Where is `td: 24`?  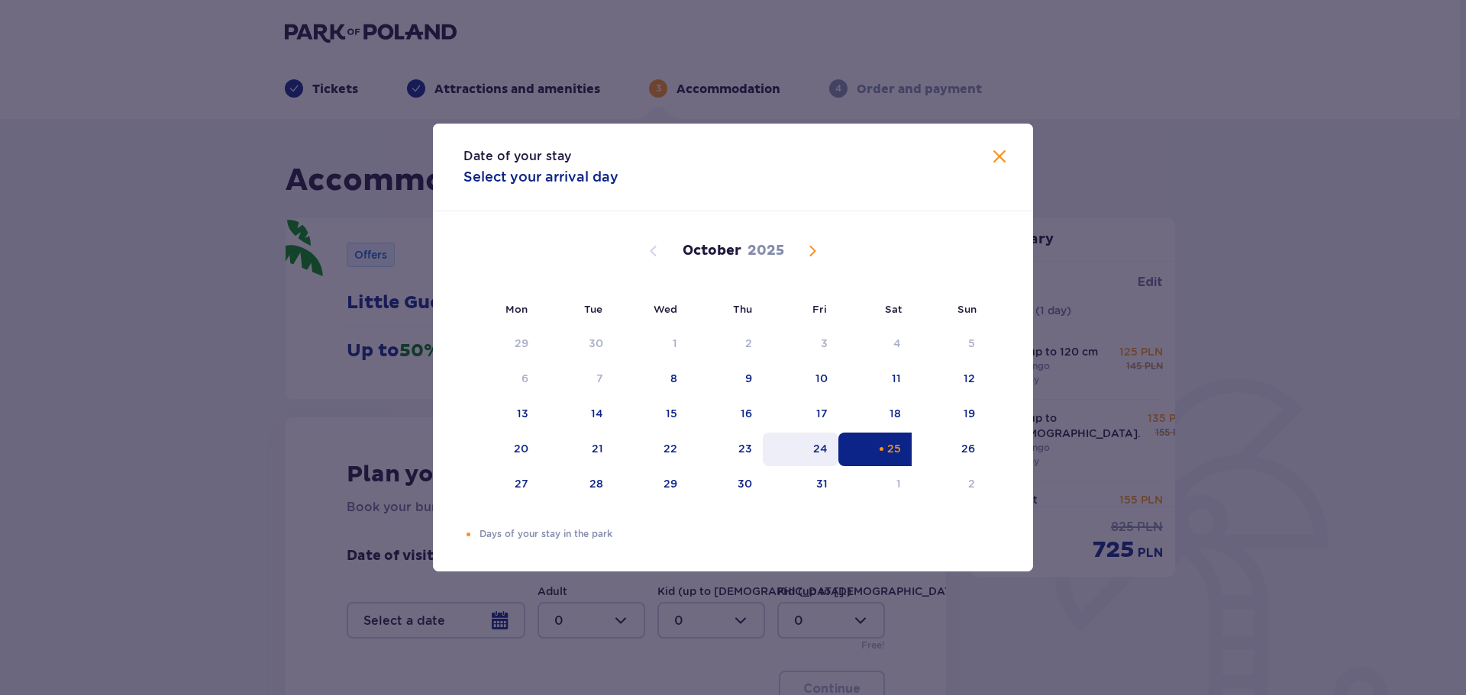 td: 24 is located at coordinates (800, 450).